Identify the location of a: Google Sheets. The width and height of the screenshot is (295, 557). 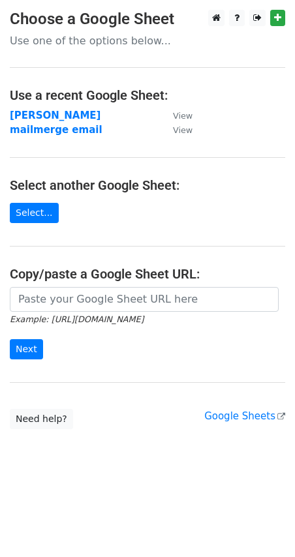
(244, 416).